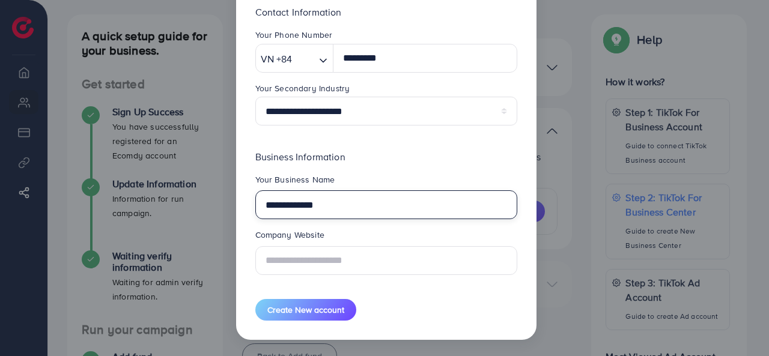 This screenshot has height=356, width=769. What do you see at coordinates (294, 58) in the screenshot?
I see `div: Search for option` at bounding box center [294, 58].